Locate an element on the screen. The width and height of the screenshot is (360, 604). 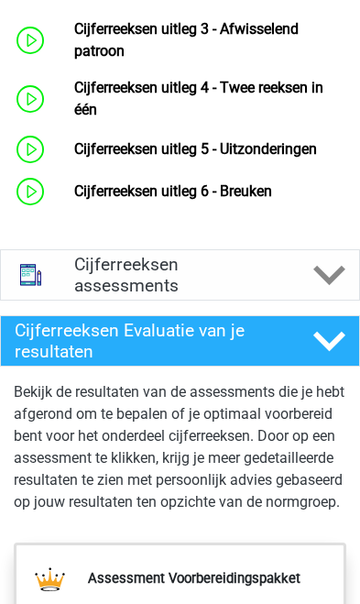
h4: Cijferreeksen assessments is located at coordinates (180, 275).